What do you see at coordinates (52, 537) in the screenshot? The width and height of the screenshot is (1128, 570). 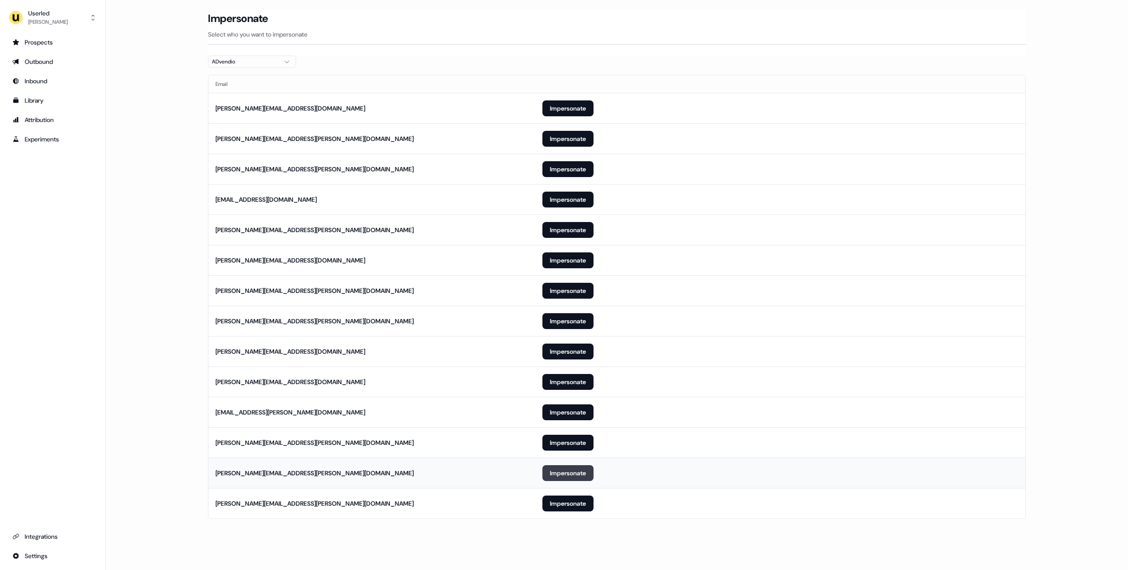 I see `div: Integrations` at bounding box center [52, 537].